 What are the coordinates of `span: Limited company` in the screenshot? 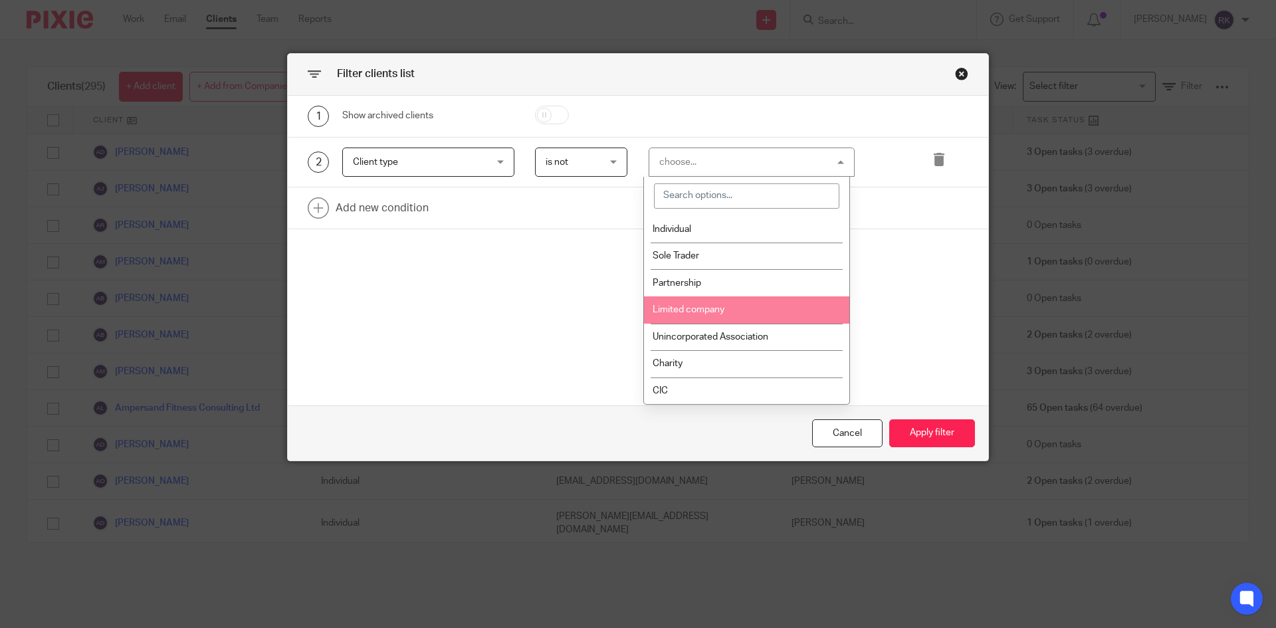 It's located at (689, 310).